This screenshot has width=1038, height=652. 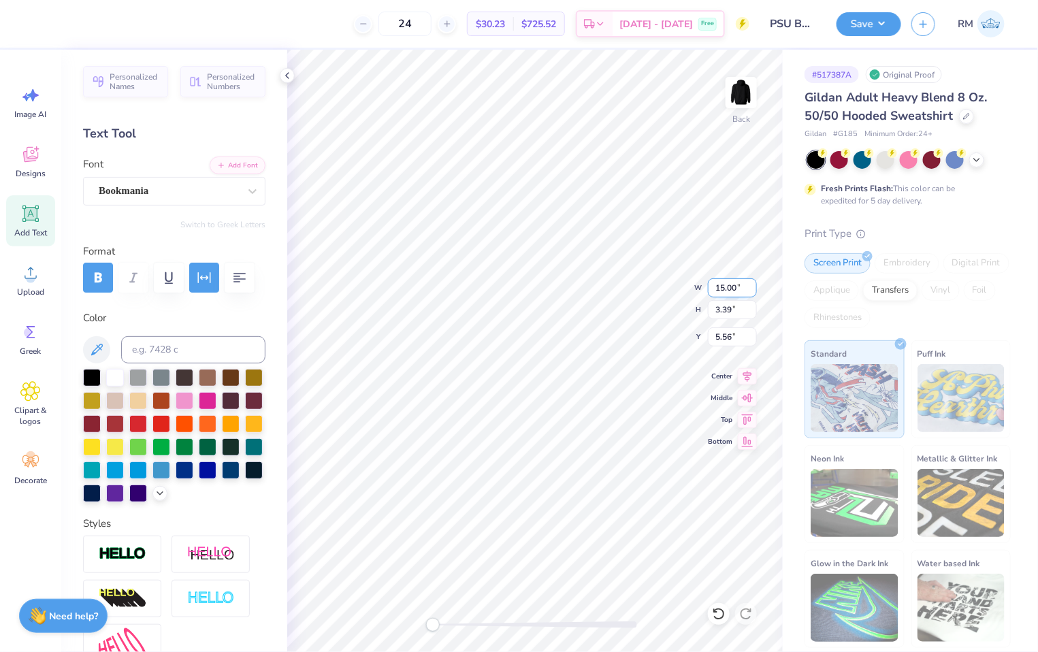 What do you see at coordinates (174, 318) in the screenshot?
I see `label: Color` at bounding box center [174, 318].